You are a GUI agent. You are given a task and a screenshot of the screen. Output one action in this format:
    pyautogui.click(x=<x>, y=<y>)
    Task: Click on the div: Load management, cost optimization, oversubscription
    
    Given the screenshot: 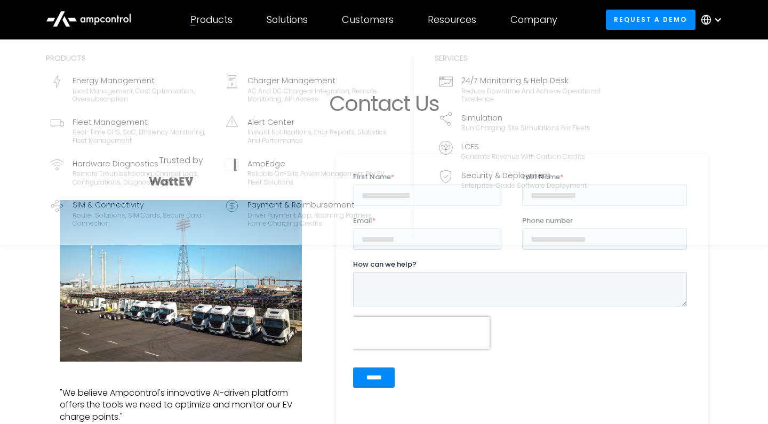 What is the action you would take?
    pyautogui.click(x=142, y=95)
    